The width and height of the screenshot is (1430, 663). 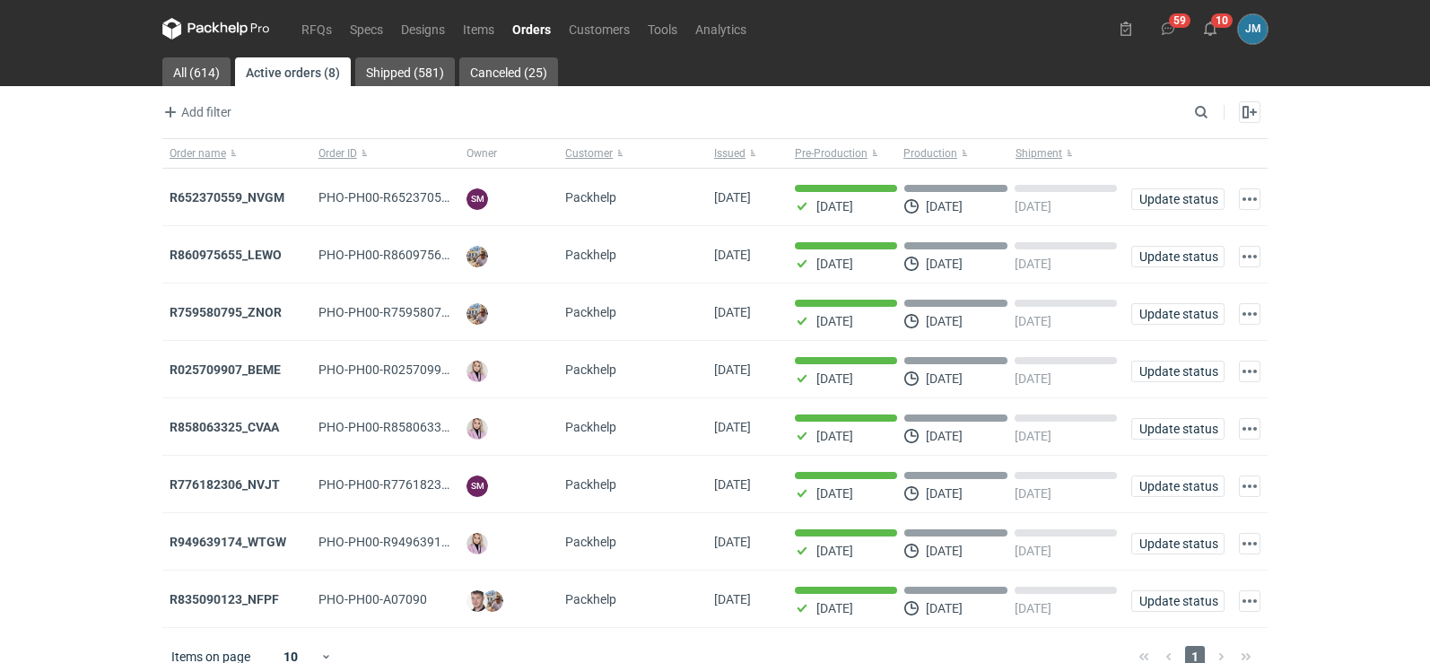 What do you see at coordinates (599, 29) in the screenshot?
I see `a: Customers` at bounding box center [599, 29].